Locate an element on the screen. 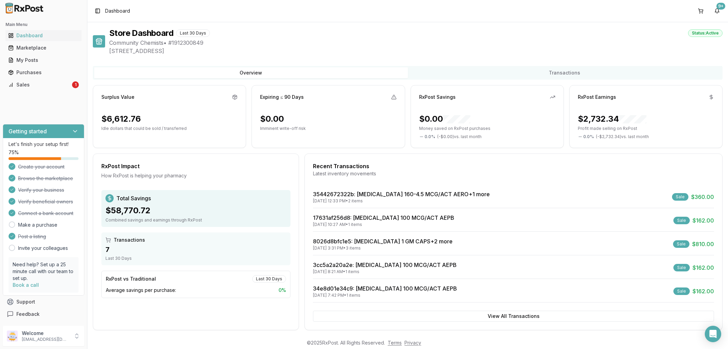 The width and height of the screenshot is (728, 349). span: $810.00 is located at coordinates (703, 244).